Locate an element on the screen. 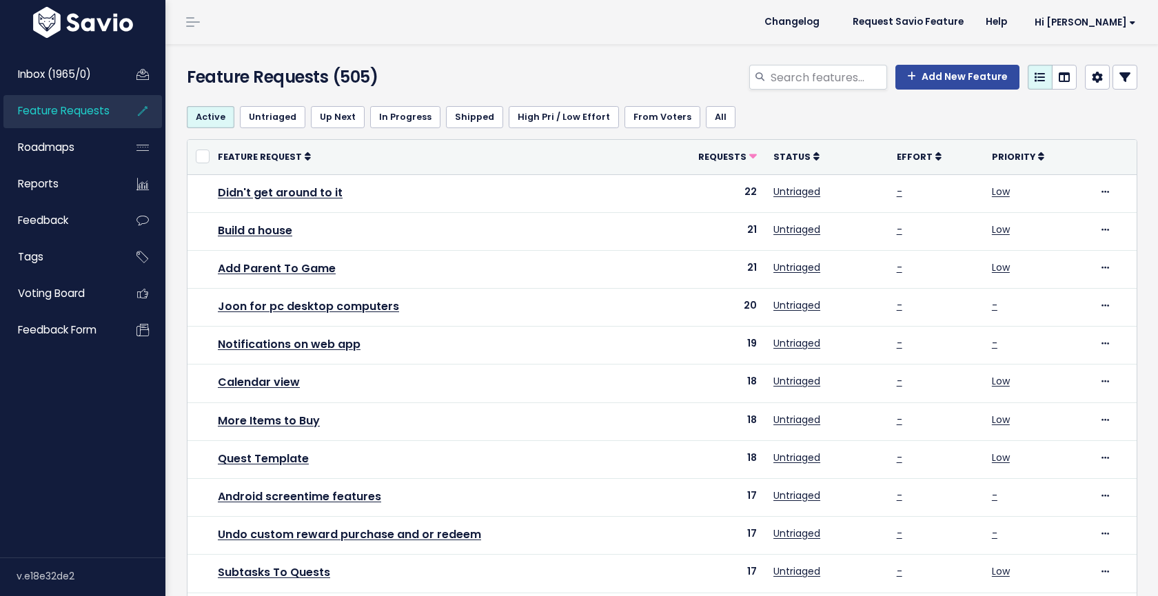  a: Build a house is located at coordinates (255, 230).